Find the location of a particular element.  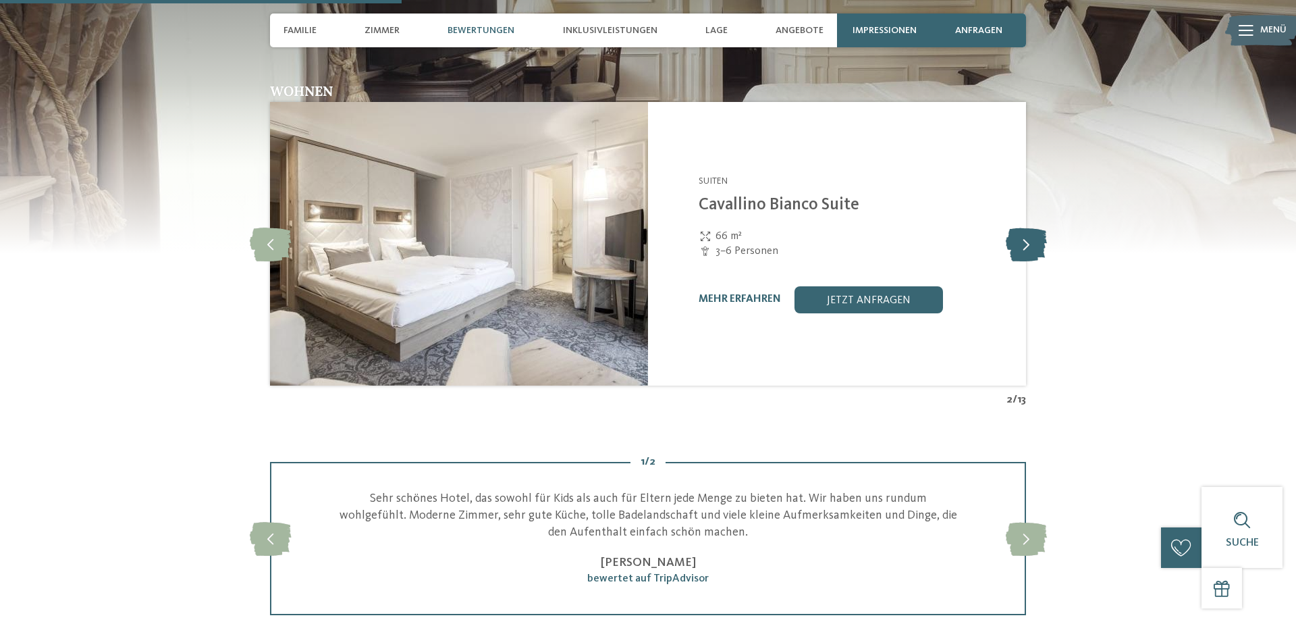

span: 1 is located at coordinates (642, 462).